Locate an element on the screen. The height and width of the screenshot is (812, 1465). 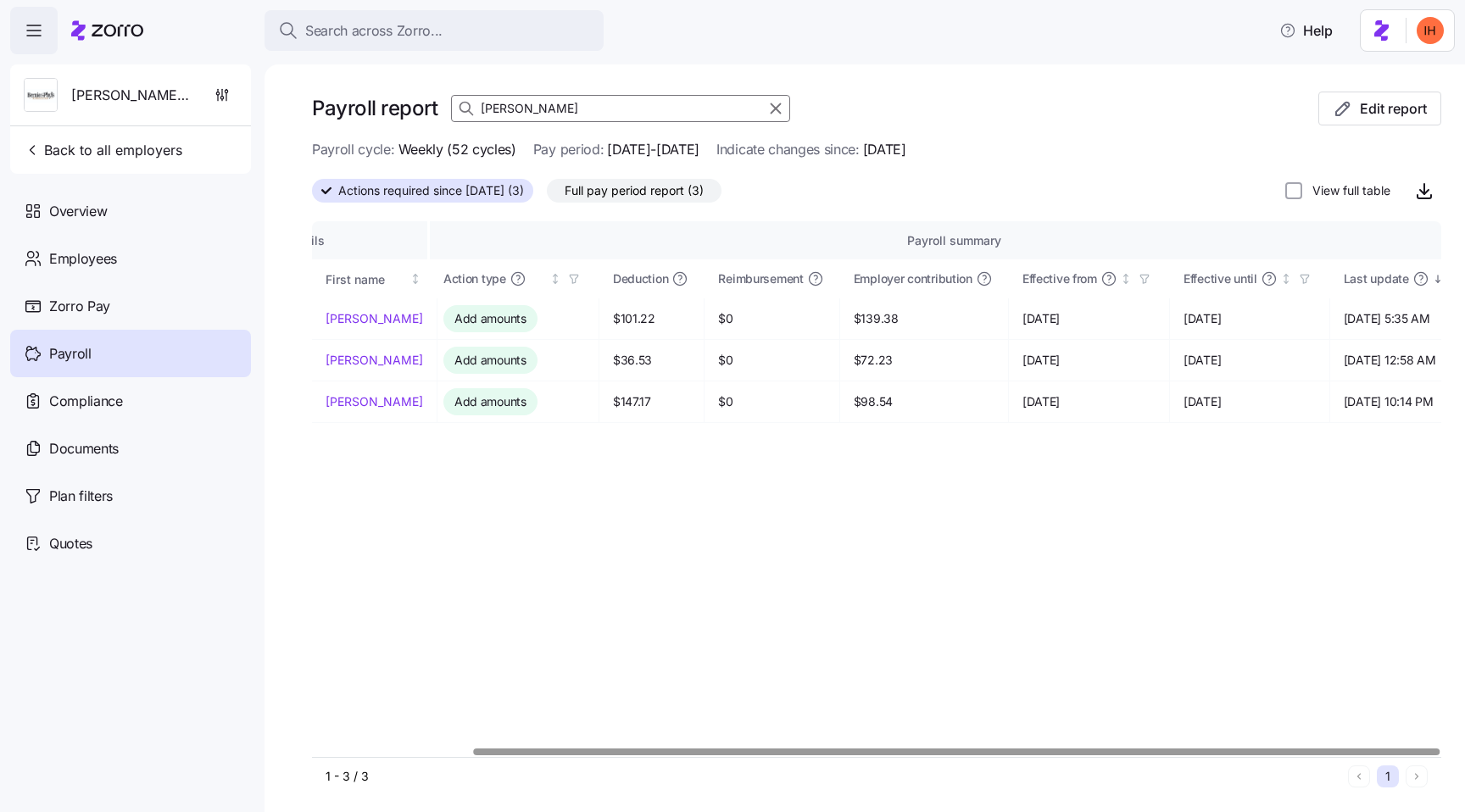
span: Effective from is located at coordinates (1060, 279).